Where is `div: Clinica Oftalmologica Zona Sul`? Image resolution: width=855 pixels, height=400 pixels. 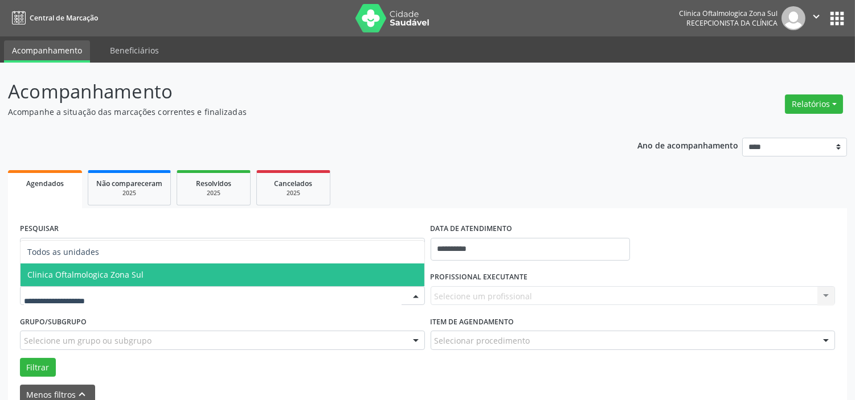 div: Clinica Oftalmologica Zona Sul is located at coordinates (728, 13).